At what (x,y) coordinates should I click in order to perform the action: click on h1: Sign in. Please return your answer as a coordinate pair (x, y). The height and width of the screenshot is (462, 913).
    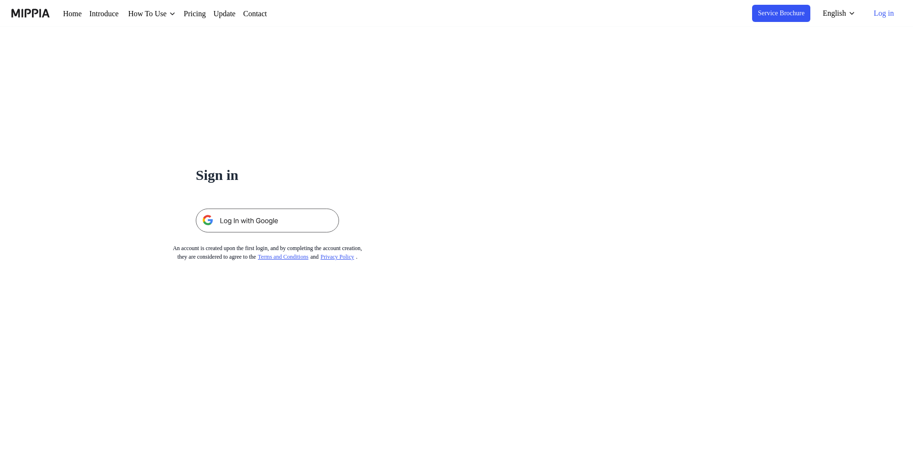
    Looking at the image, I should click on (267, 175).